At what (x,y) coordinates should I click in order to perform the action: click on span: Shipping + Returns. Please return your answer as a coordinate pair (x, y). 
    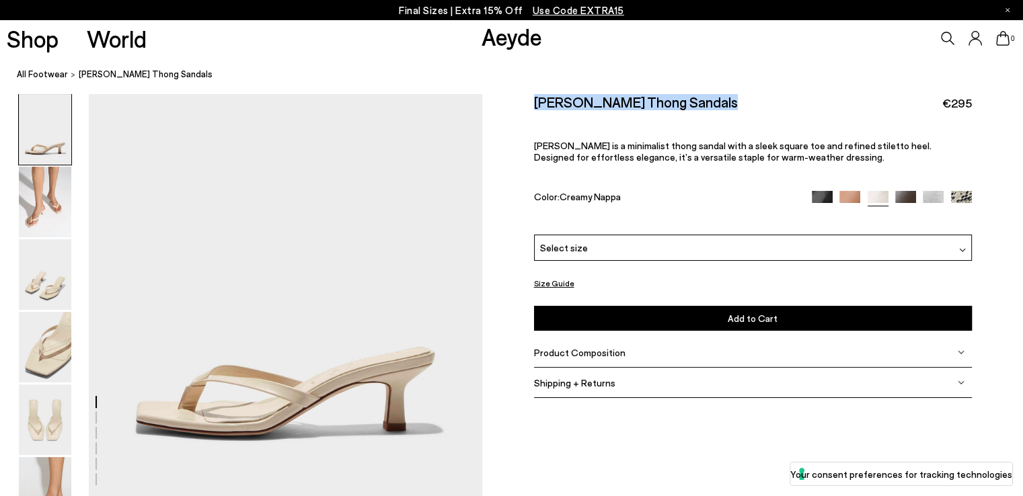
    Looking at the image, I should click on (574, 383).